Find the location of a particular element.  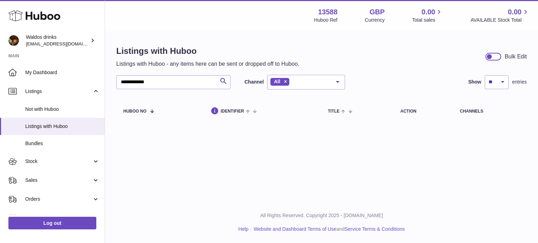

li: and is located at coordinates (328, 229).